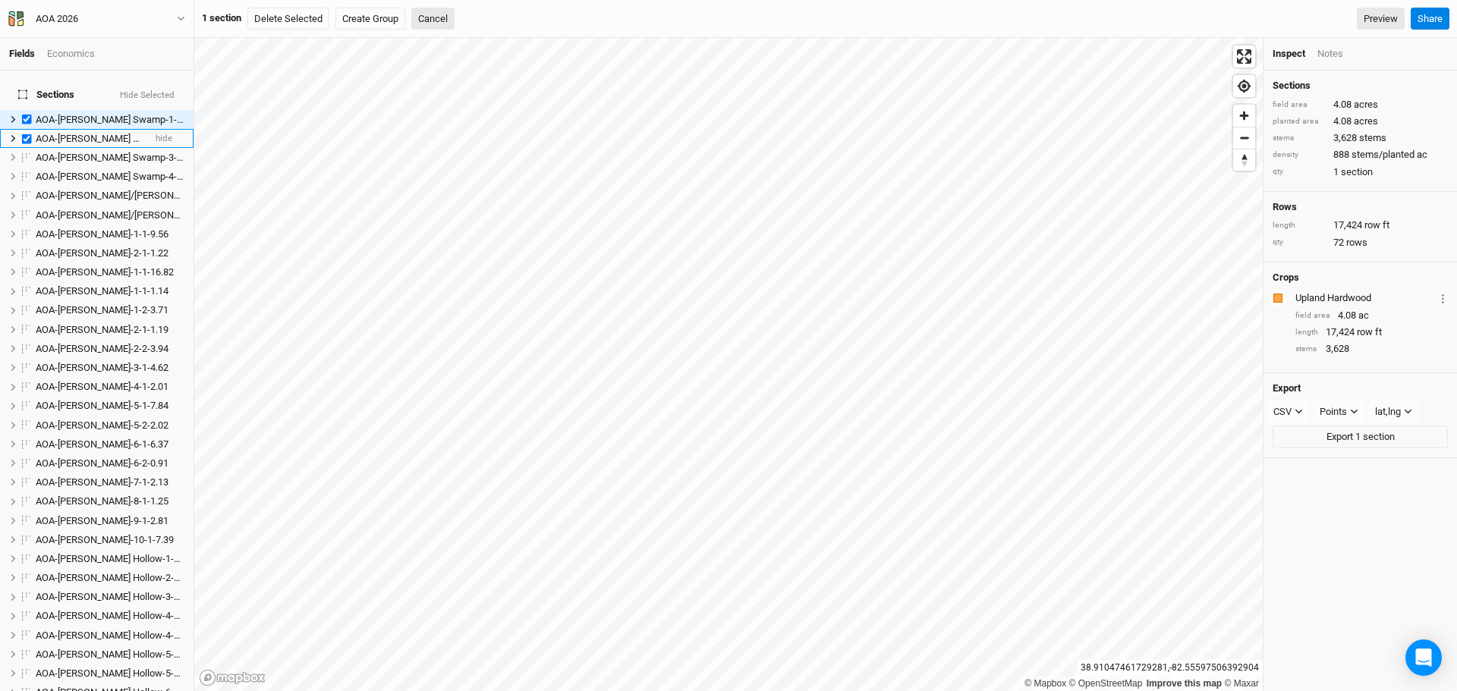  What do you see at coordinates (110, 216) in the screenshot?
I see `div: AOA-Cossin/Kreisel-2-1-8.83` at bounding box center [110, 216].